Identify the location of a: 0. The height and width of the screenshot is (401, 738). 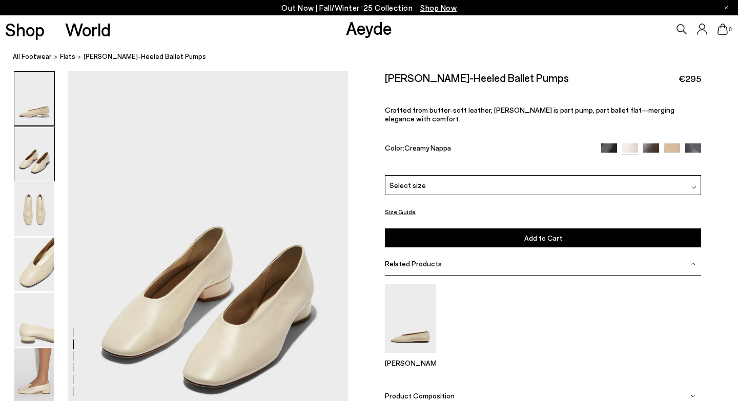
(722, 29).